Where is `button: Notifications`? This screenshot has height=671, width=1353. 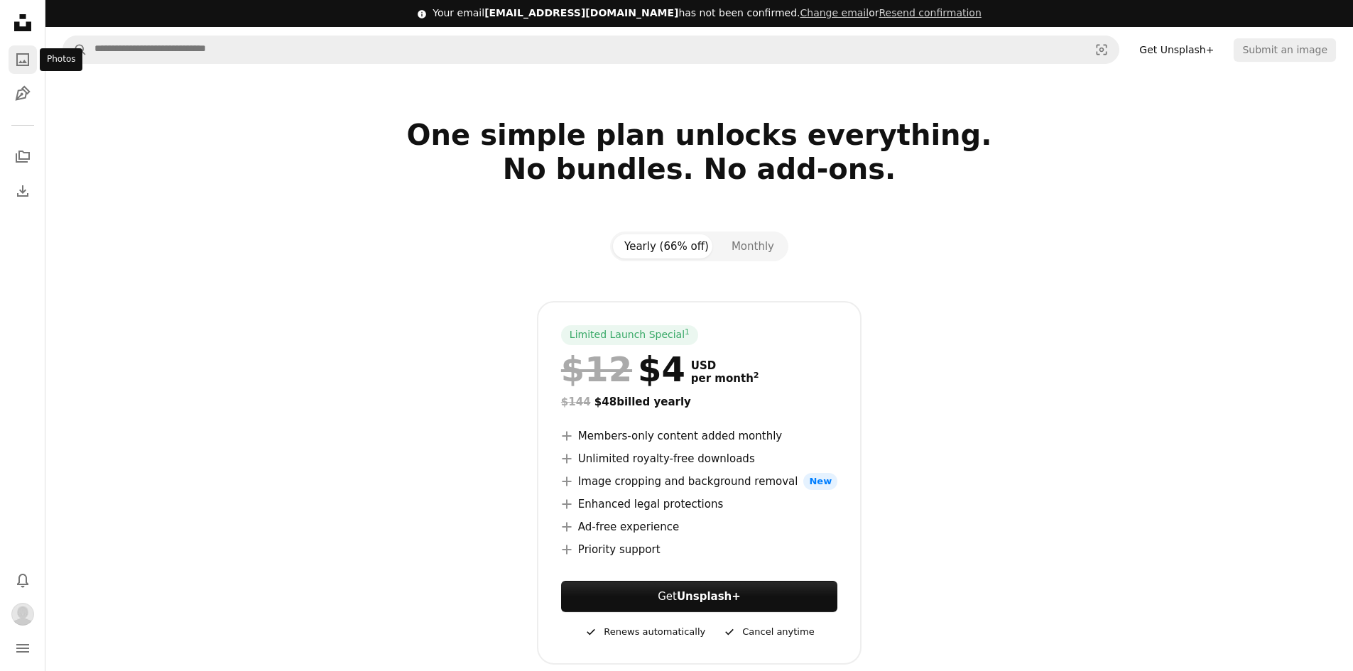
button: Notifications is located at coordinates (23, 580).